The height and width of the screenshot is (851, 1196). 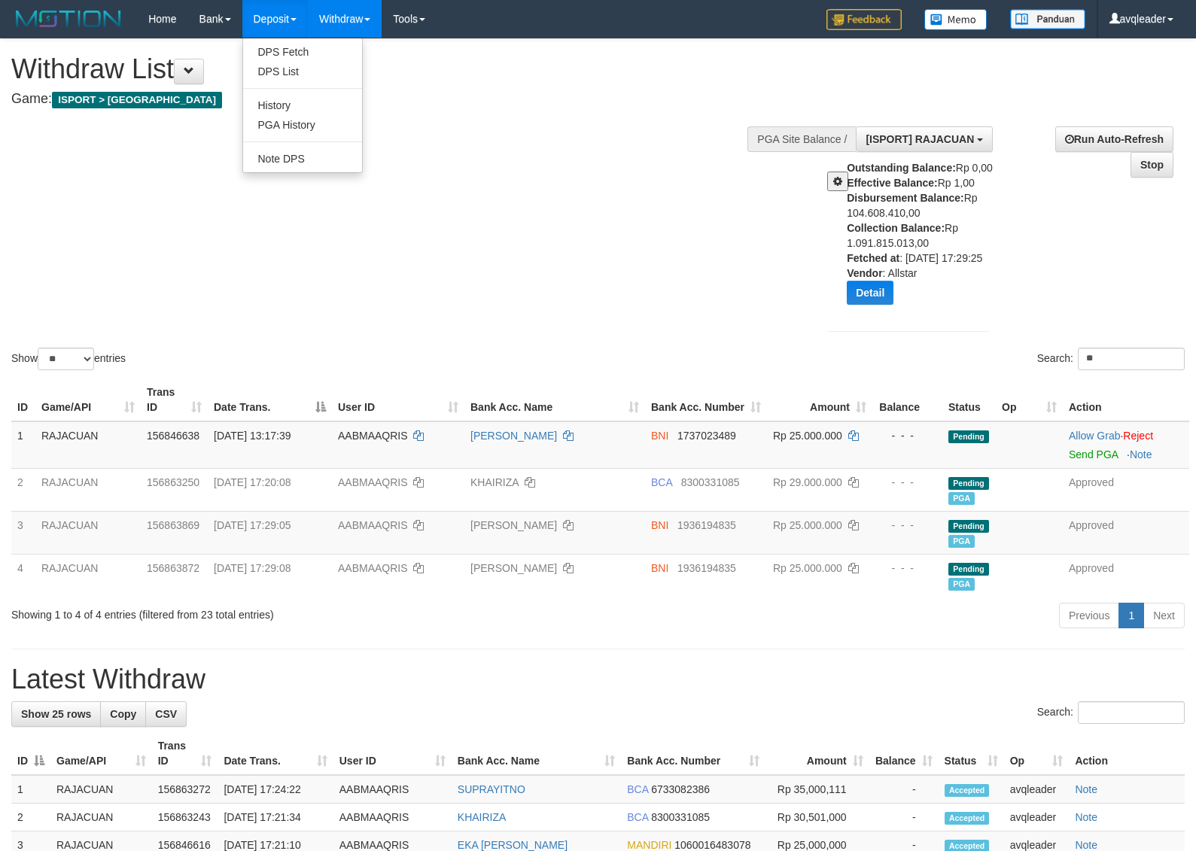 What do you see at coordinates (864, 273) in the screenshot?
I see `b: Vendor` at bounding box center [864, 273].